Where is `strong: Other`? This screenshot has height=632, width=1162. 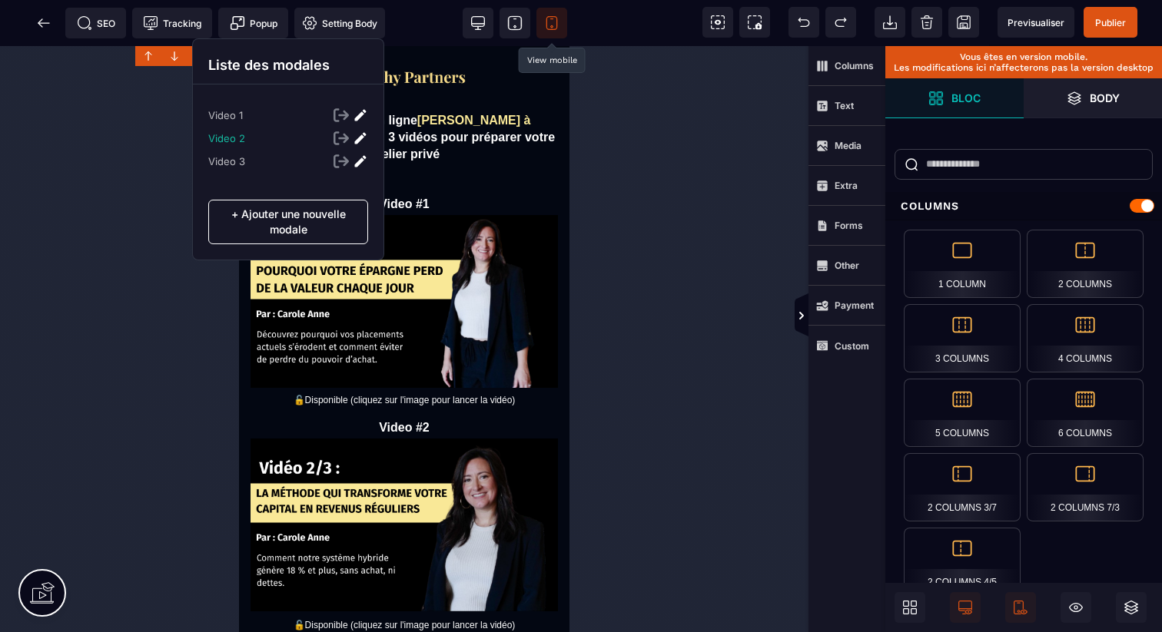 strong: Other is located at coordinates (847, 265).